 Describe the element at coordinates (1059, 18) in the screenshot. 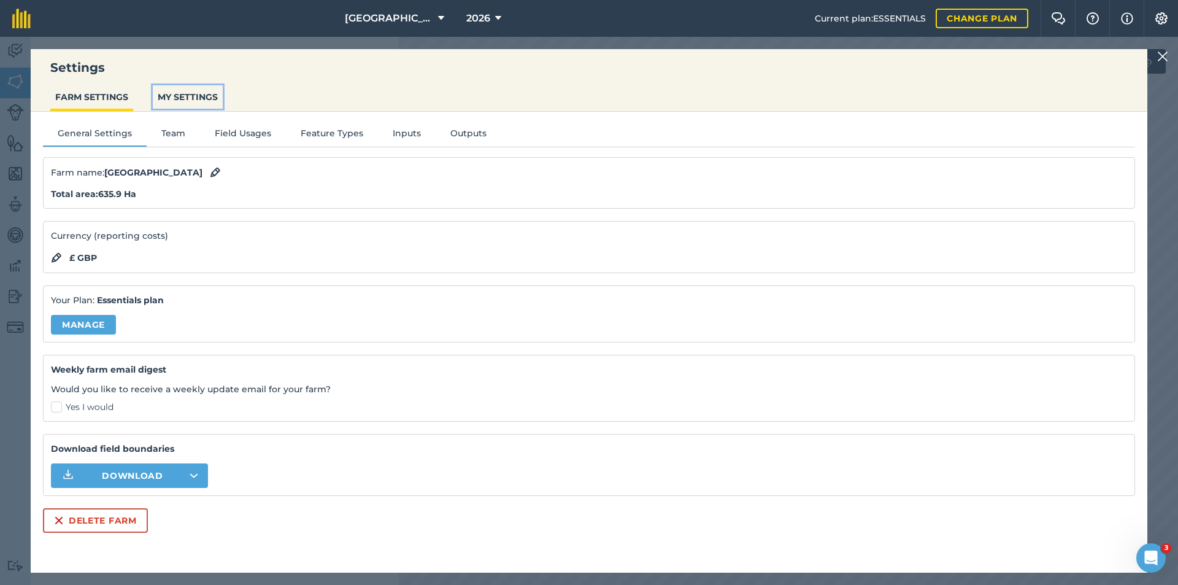

I see `img: Two speech bubbles overlapping with the left bubble in the forefront` at that location.